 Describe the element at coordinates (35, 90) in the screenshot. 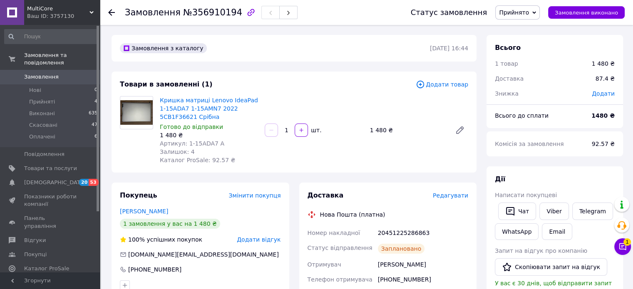

I see `span: Нові` at that location.